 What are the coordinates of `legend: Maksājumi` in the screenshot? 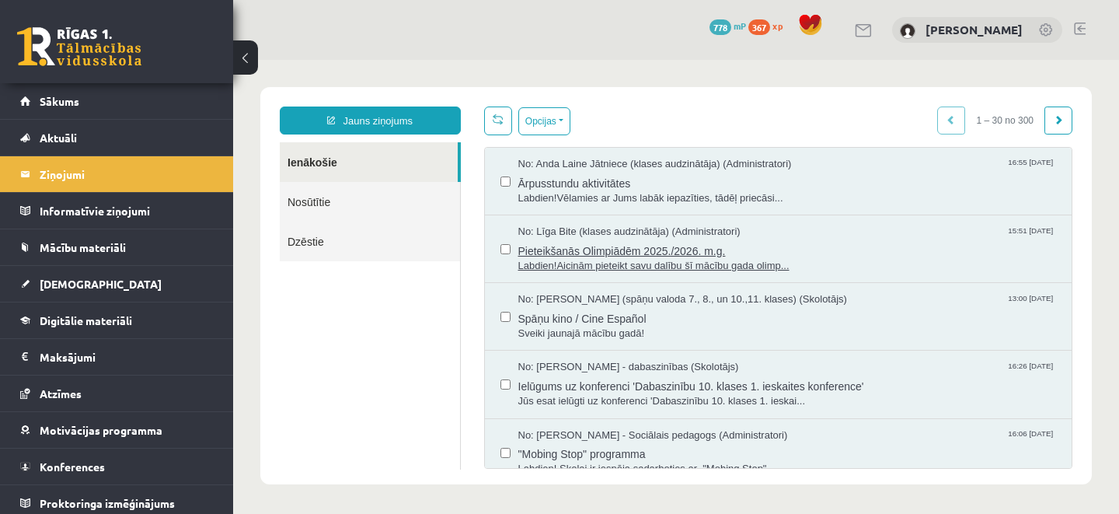 It's located at (127, 357).